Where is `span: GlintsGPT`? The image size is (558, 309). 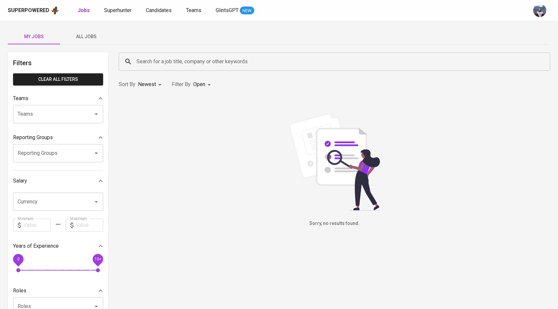
span: GlintsGPT is located at coordinates (227, 10).